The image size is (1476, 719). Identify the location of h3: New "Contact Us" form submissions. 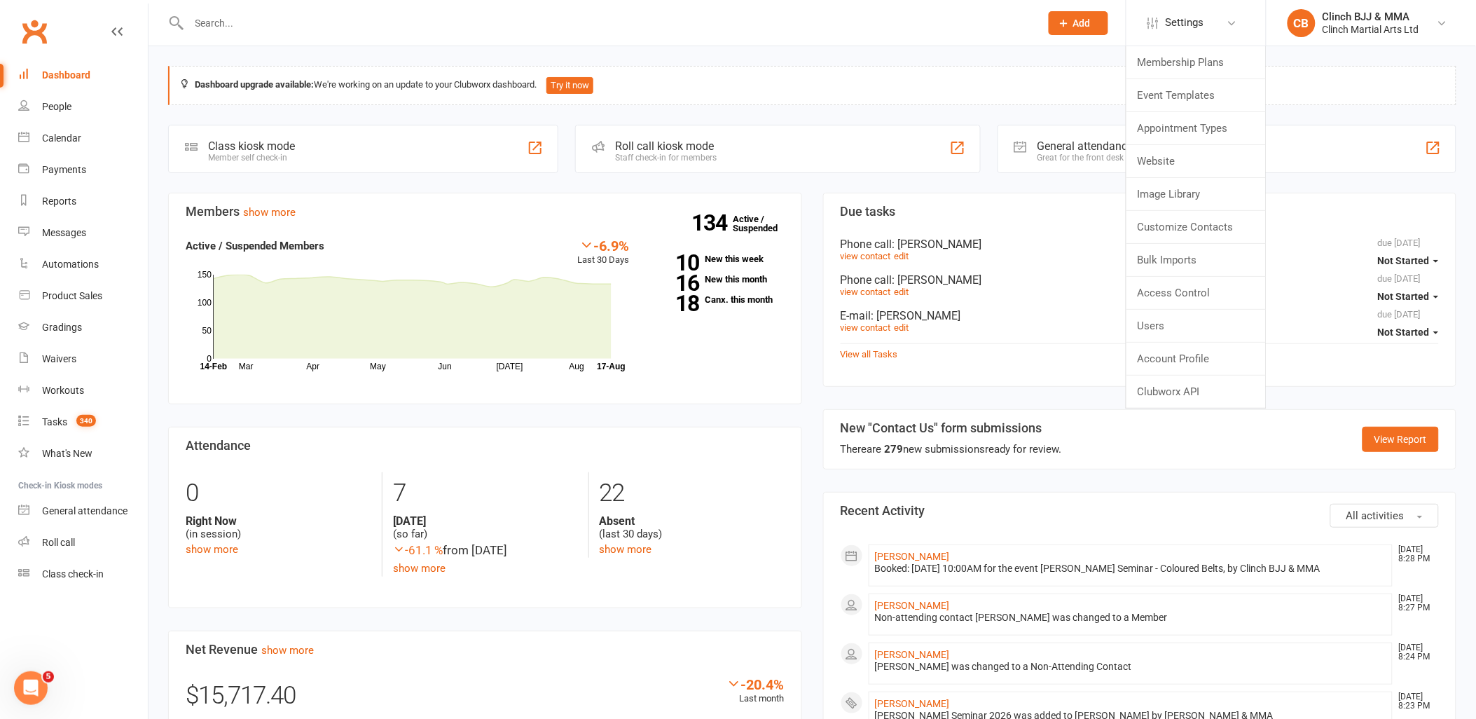
(951, 428).